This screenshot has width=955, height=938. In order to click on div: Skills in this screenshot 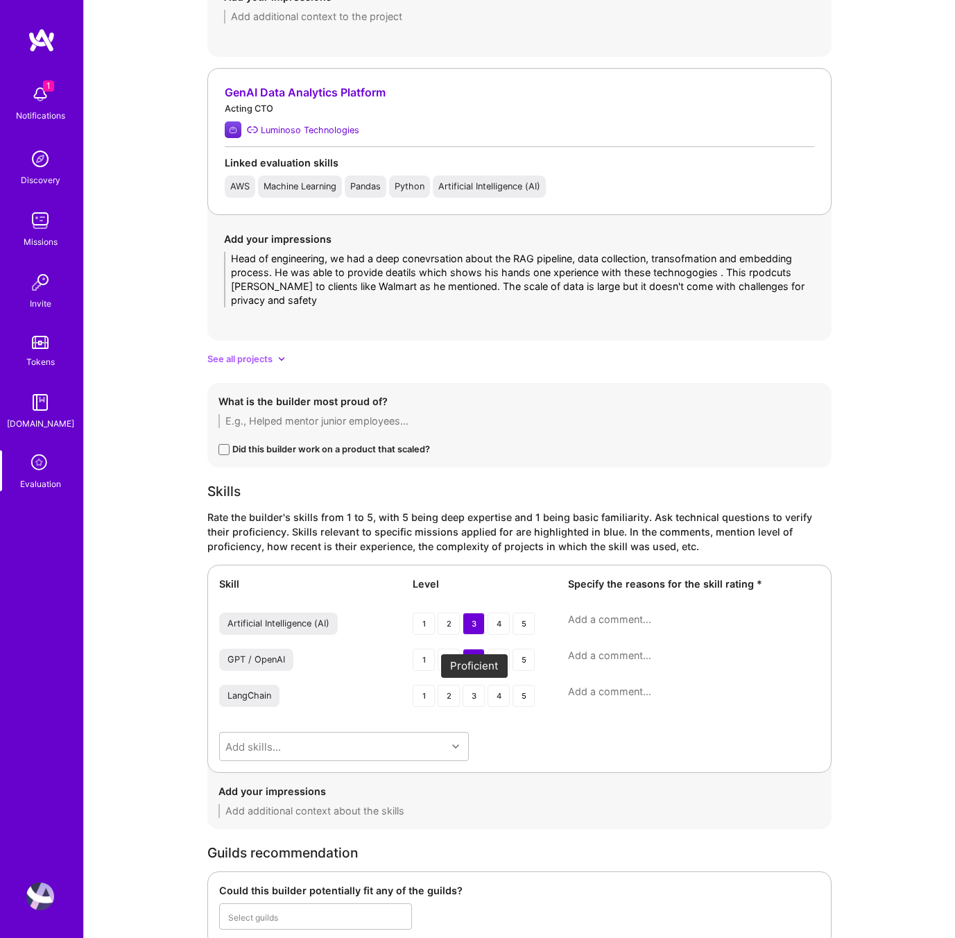, I will do `click(520, 491)`.